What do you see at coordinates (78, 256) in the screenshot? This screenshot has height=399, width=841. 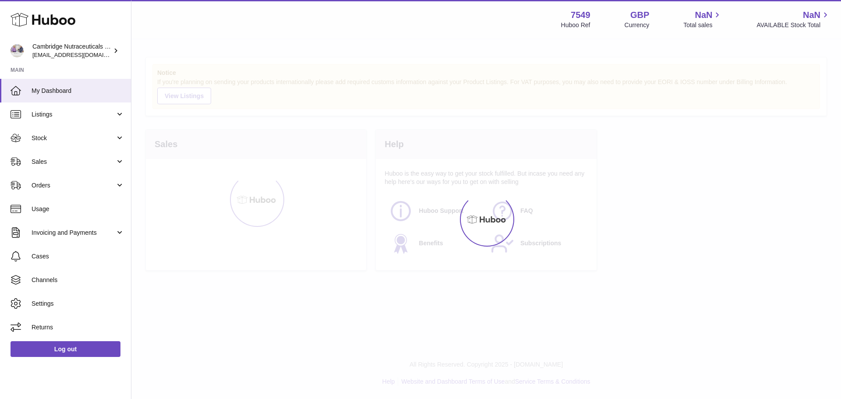 I see `span: Cases` at bounding box center [78, 256].